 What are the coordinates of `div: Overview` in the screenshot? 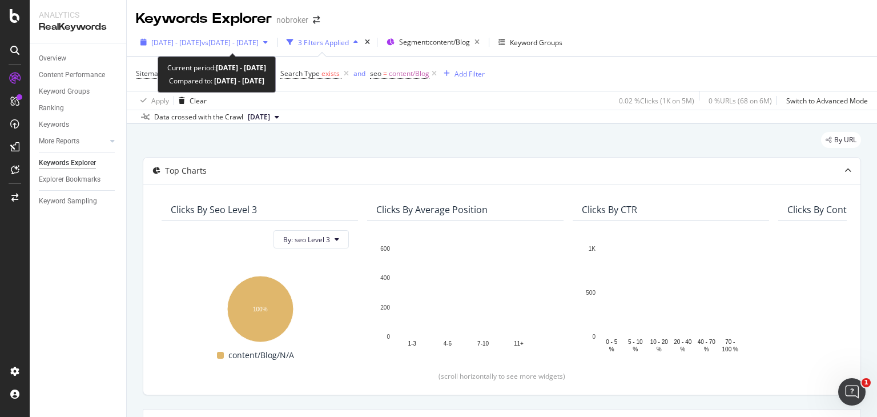 It's located at (53, 58).